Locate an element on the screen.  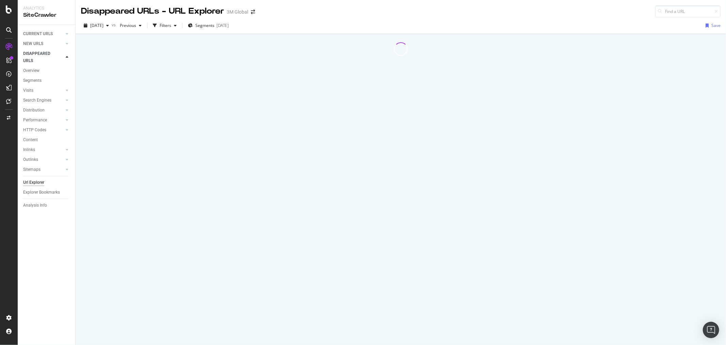
a: Overview is located at coordinates (47, 70).